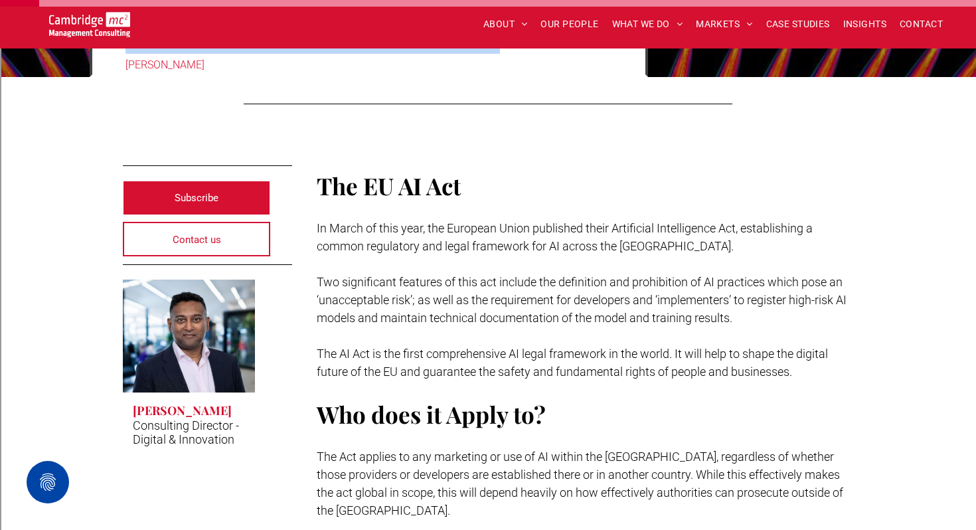  What do you see at coordinates (90, 21) in the screenshot?
I see `a: Your Business Transformed | Cambridge Management Consulting` at bounding box center [90, 21].